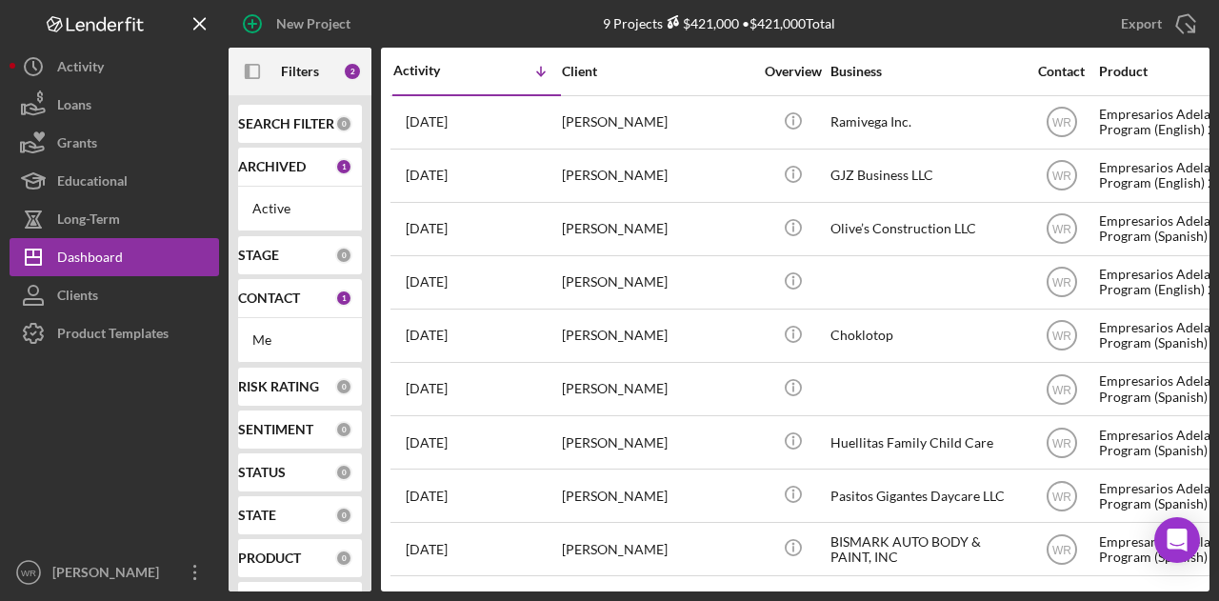 This screenshot has width=1219, height=601. What do you see at coordinates (114, 333) in the screenshot?
I see `button: Product Templates` at bounding box center [114, 333].